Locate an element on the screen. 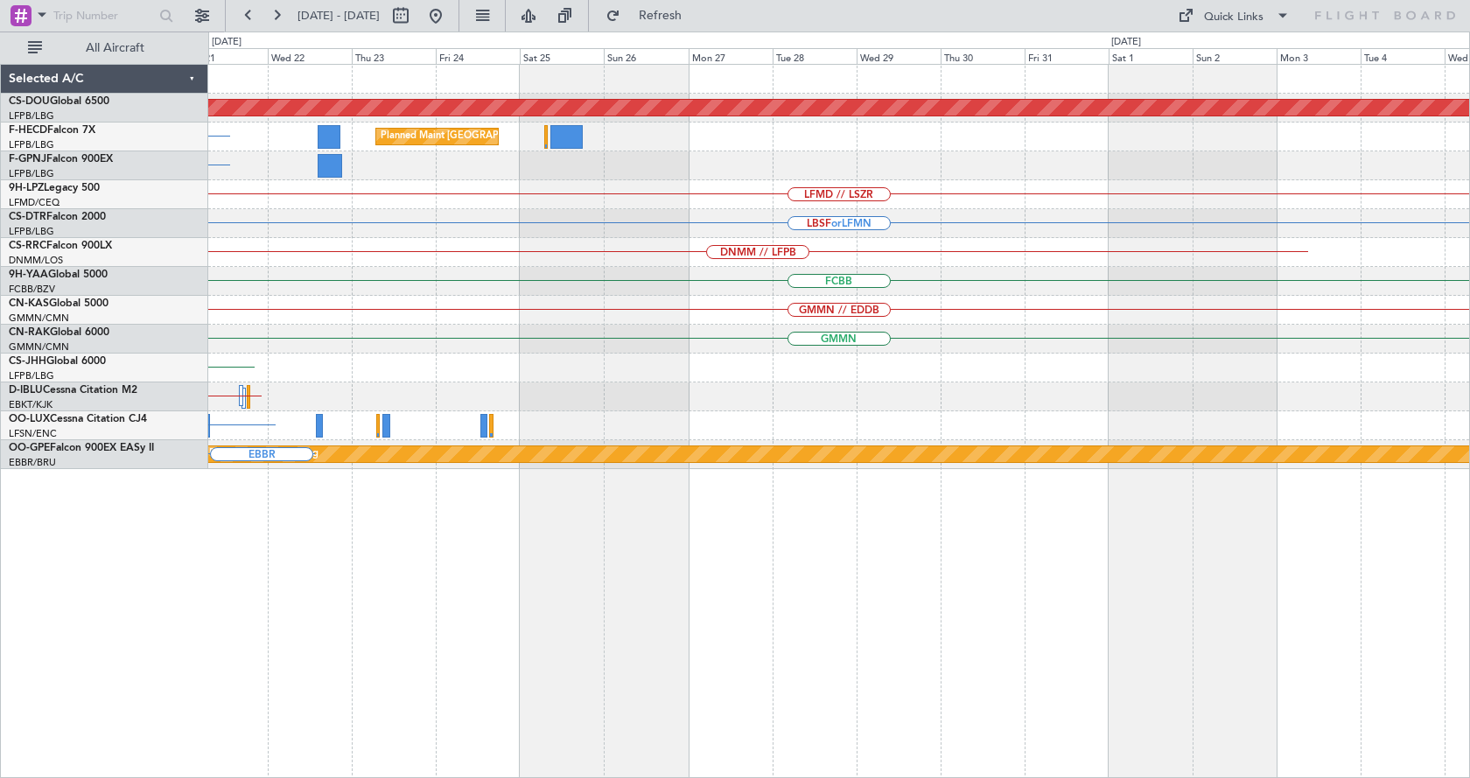 This screenshot has width=1470, height=778. div: Sat 1 is located at coordinates (1151, 56).